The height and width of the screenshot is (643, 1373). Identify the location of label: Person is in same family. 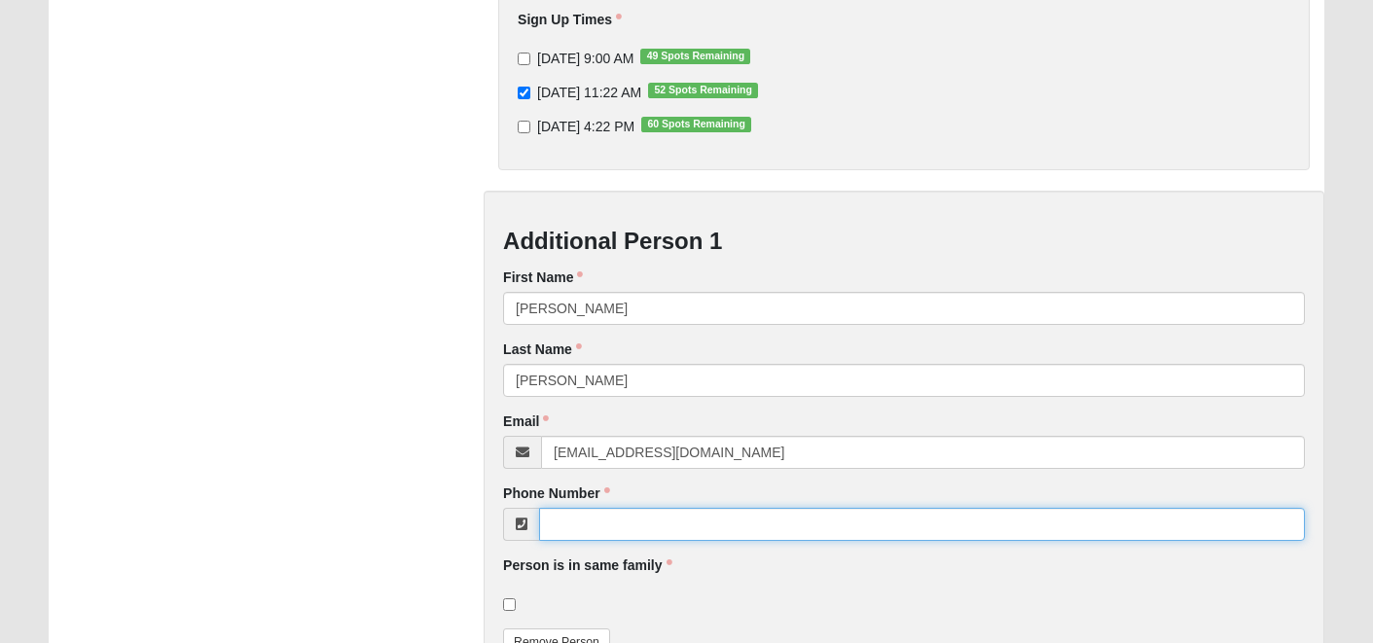
(587, 565).